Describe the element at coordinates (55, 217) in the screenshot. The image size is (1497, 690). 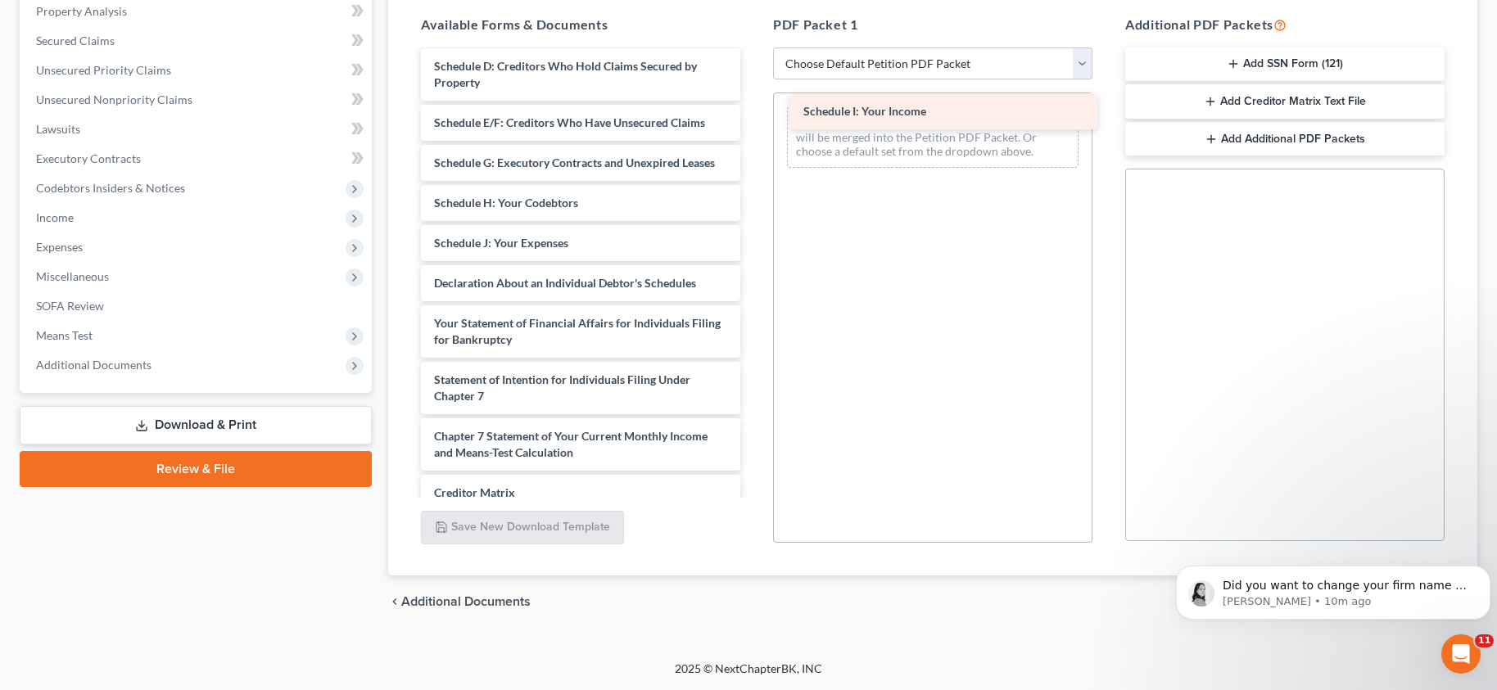
I see `span: Income` at that location.